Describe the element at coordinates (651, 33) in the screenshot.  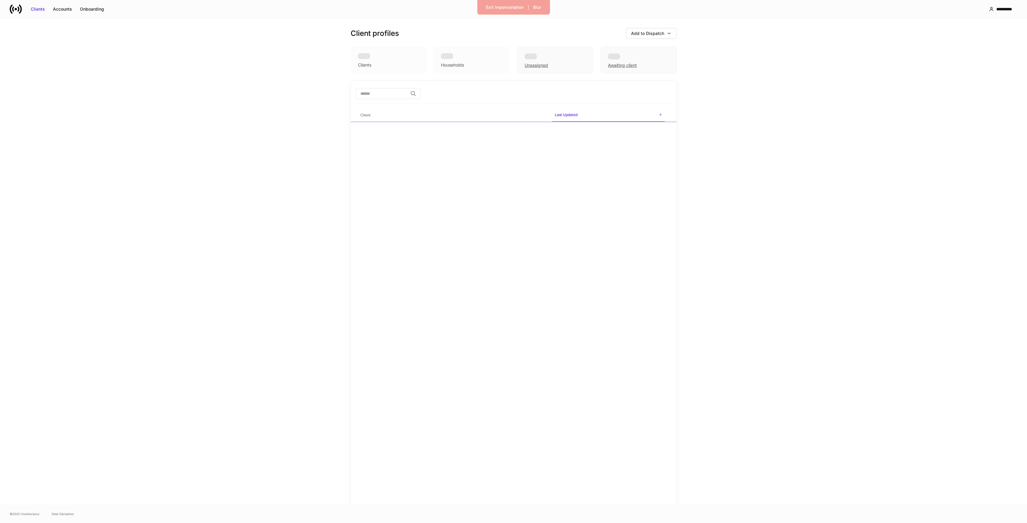
I see `button: Add to Dispatch` at that location.